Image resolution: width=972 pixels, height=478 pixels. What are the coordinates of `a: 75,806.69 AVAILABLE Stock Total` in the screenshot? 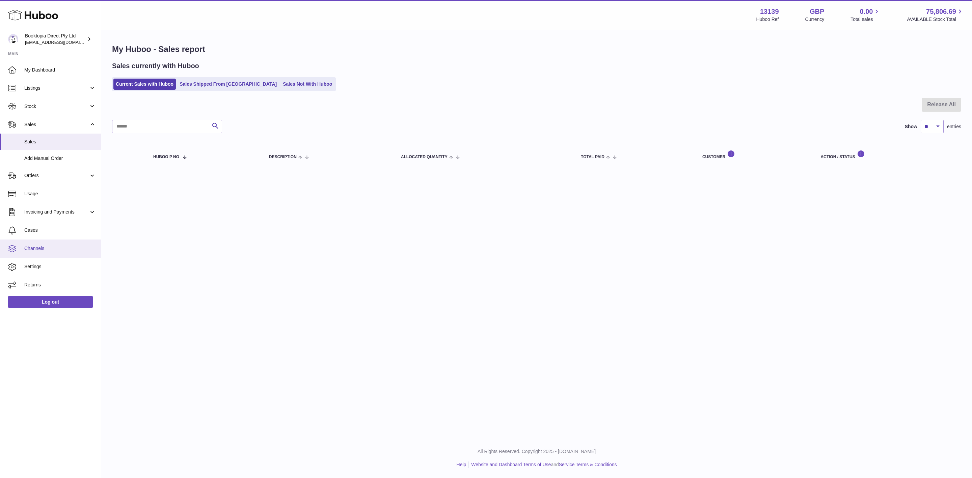 It's located at (935, 15).